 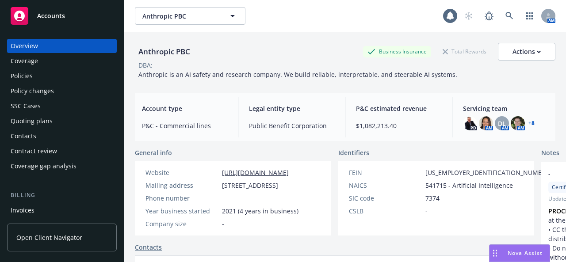 What do you see at coordinates (24, 61) in the screenshot?
I see `div: Coverage` at bounding box center [24, 61].